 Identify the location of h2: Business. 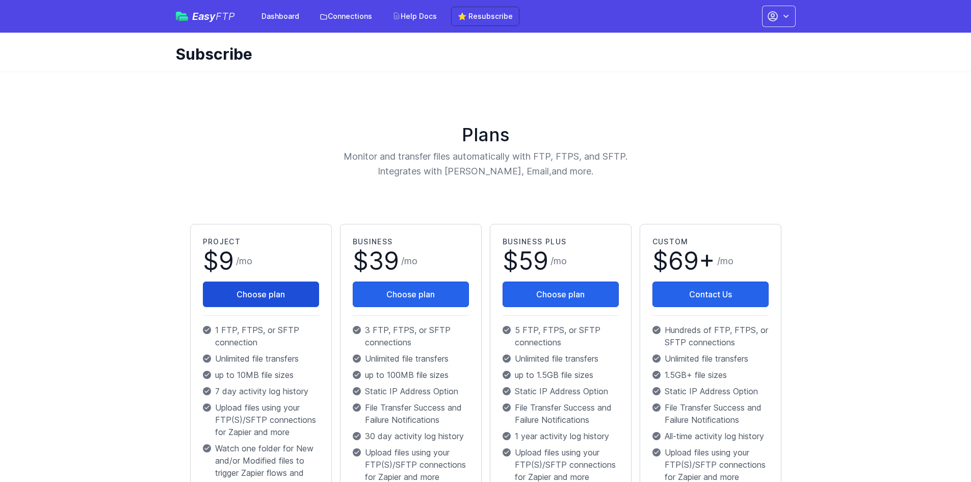
(411, 242).